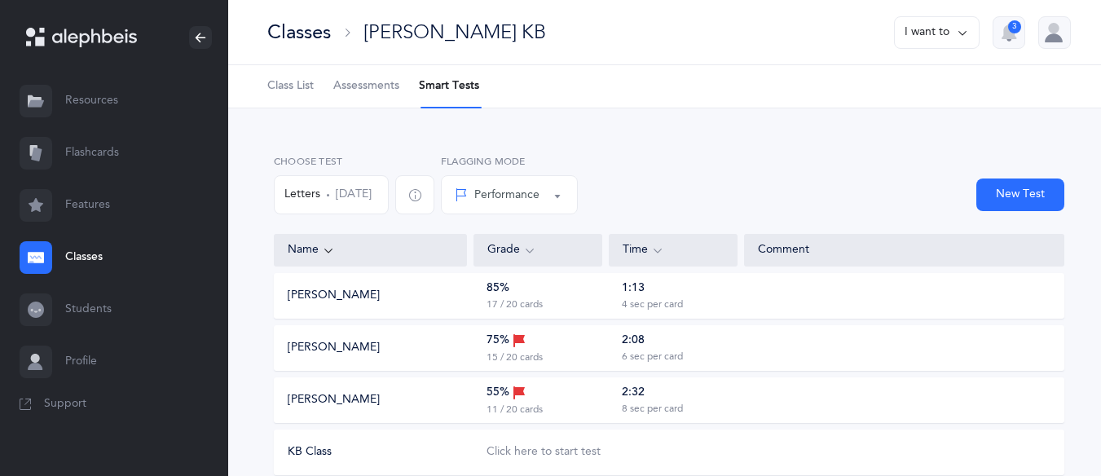 This screenshot has height=476, width=1101. What do you see at coordinates (506, 341) in the screenshot?
I see `div: 75%` at bounding box center [506, 341].